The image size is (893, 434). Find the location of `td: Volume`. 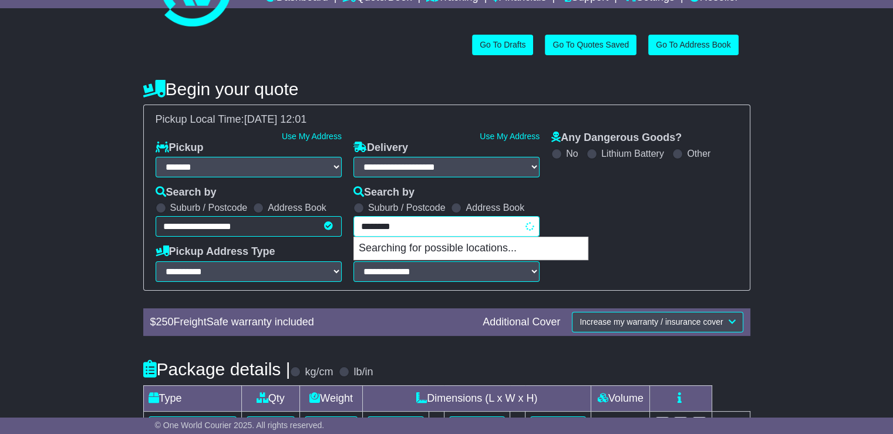

td: Volume is located at coordinates (621, 398).